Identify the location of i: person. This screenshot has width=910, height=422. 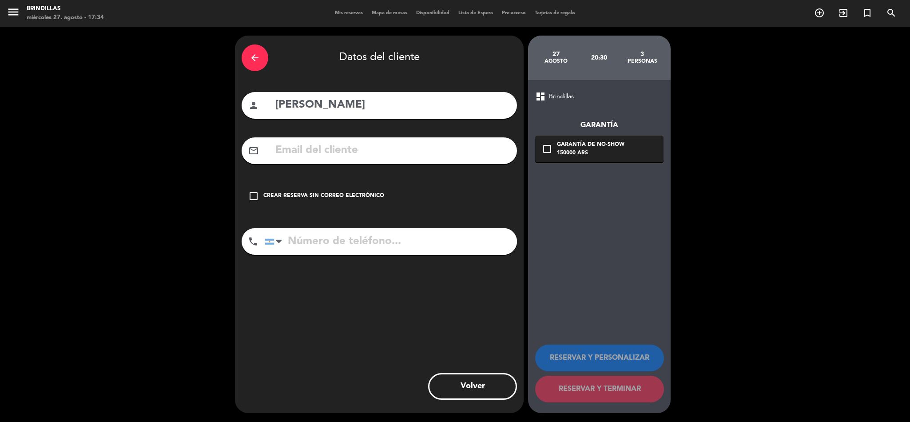
(254, 105).